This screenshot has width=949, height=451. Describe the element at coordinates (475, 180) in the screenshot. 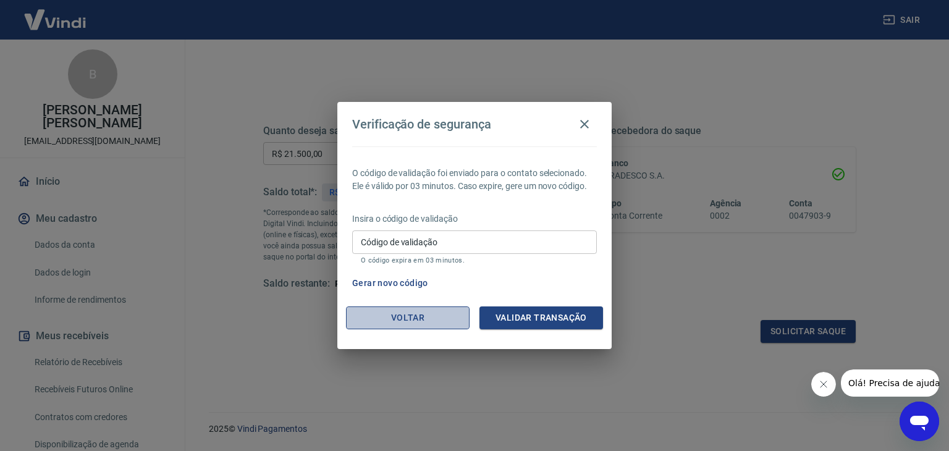

I see `p: O código de validação foi enviado para o contato selecionado. Ele é válido por 03 minutos. Caso e...` at that location.